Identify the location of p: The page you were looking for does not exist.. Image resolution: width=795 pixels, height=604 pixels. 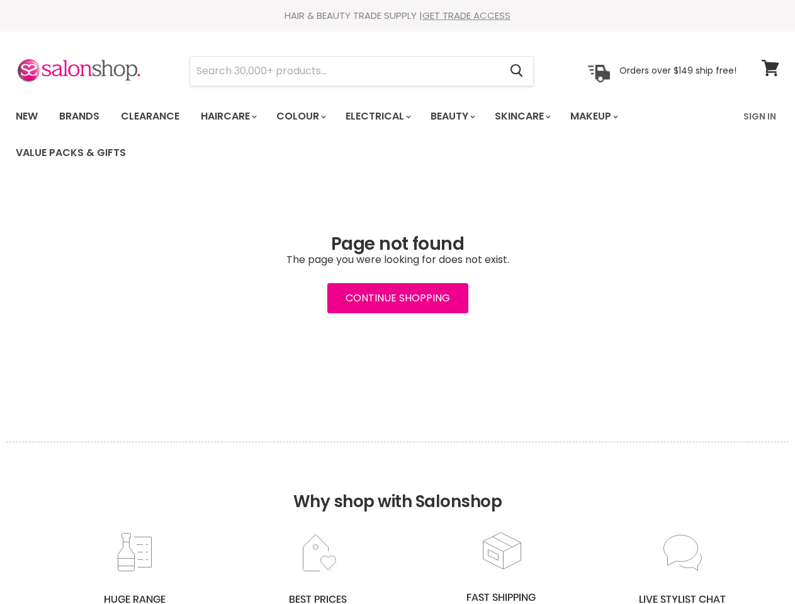
(397, 260).